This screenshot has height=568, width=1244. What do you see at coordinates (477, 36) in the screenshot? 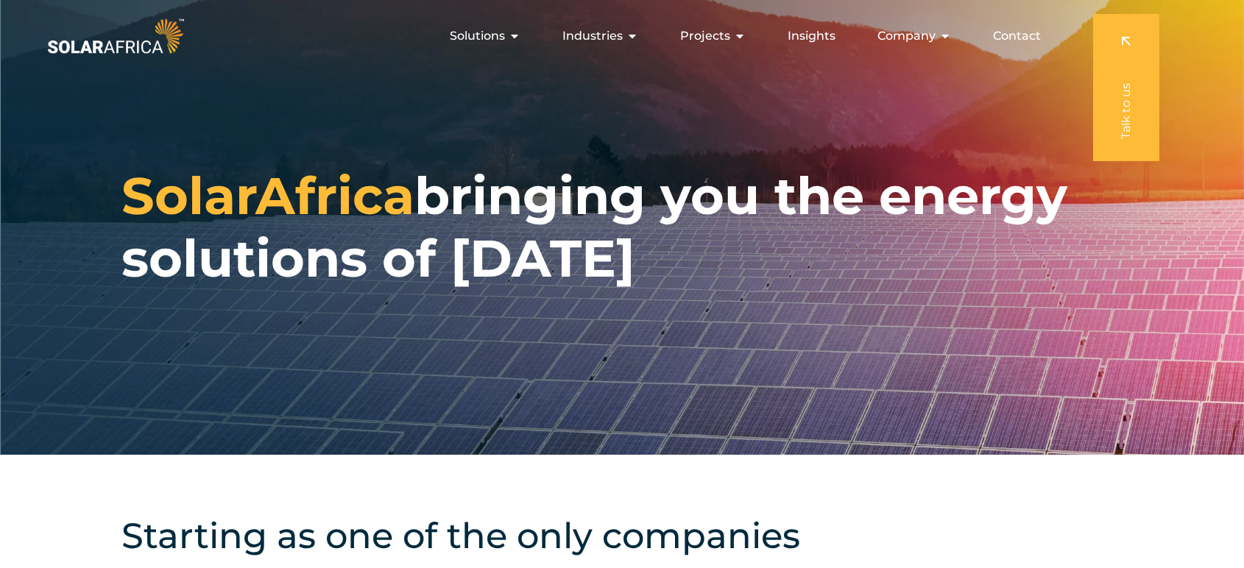
I see `span: Solutions` at bounding box center [477, 36].